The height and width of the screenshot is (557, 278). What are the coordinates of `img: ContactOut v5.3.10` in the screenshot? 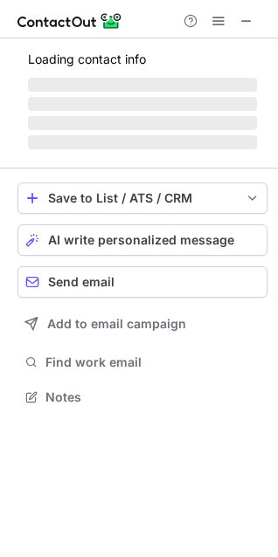 It's located at (70, 21).